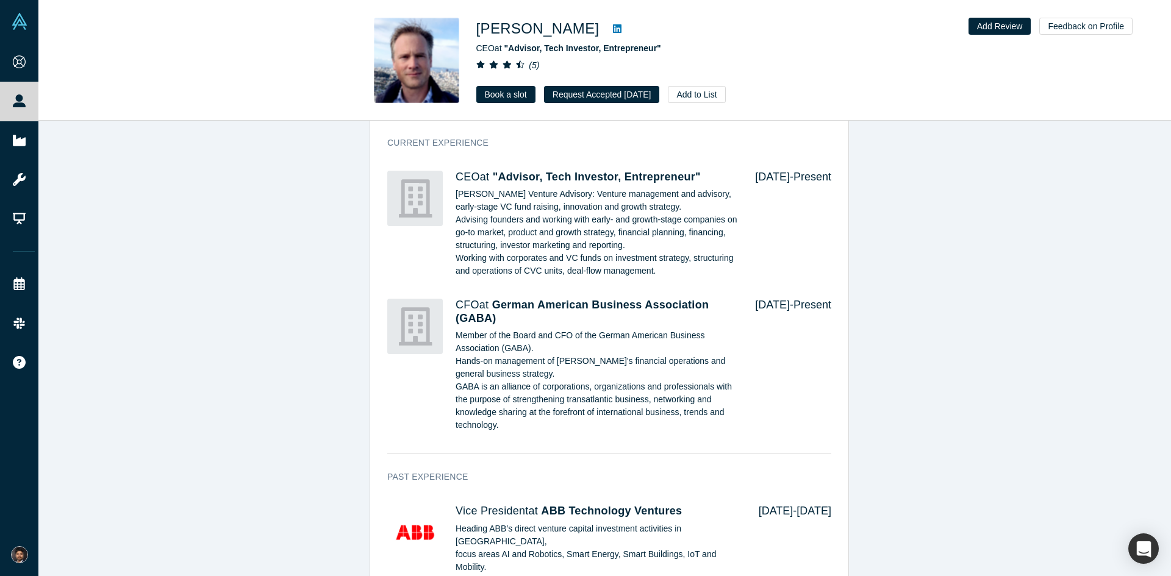 The width and height of the screenshot is (1171, 576). I want to click on h3: Past Experience, so click(600, 477).